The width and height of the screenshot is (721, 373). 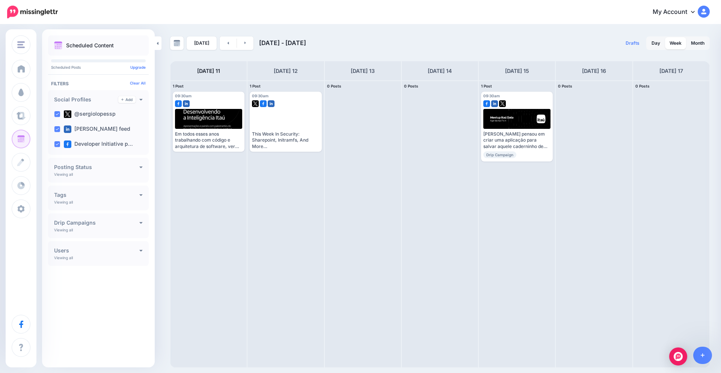 I want to click on img: calendar.png, so click(x=58, y=45).